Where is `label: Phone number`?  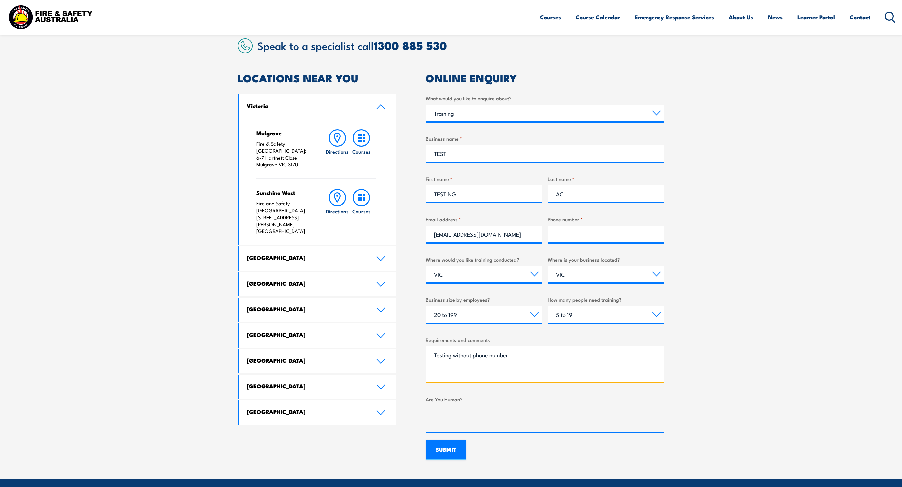
label: Phone number is located at coordinates (606, 219).